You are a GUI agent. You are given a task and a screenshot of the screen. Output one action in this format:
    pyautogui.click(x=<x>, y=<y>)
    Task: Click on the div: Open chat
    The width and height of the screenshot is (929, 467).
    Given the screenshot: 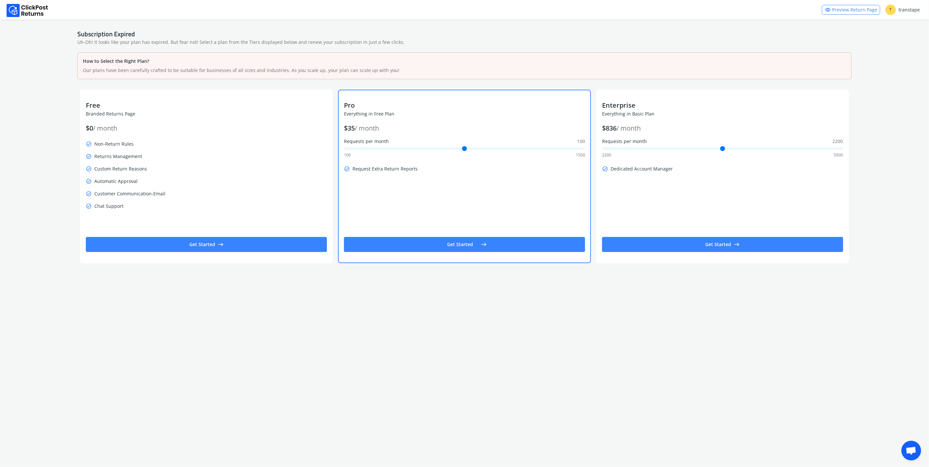 What is the action you would take?
    pyautogui.click(x=911, y=451)
    